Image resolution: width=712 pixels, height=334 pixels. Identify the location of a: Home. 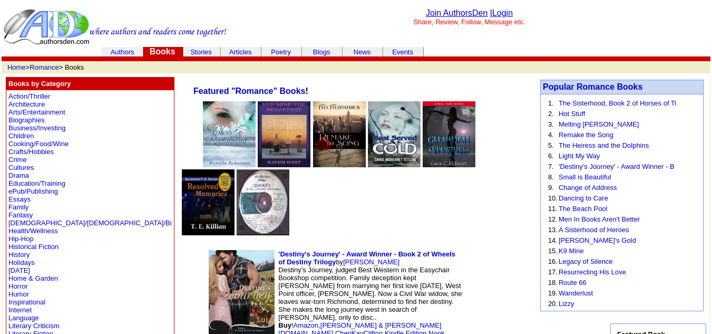
(16, 67).